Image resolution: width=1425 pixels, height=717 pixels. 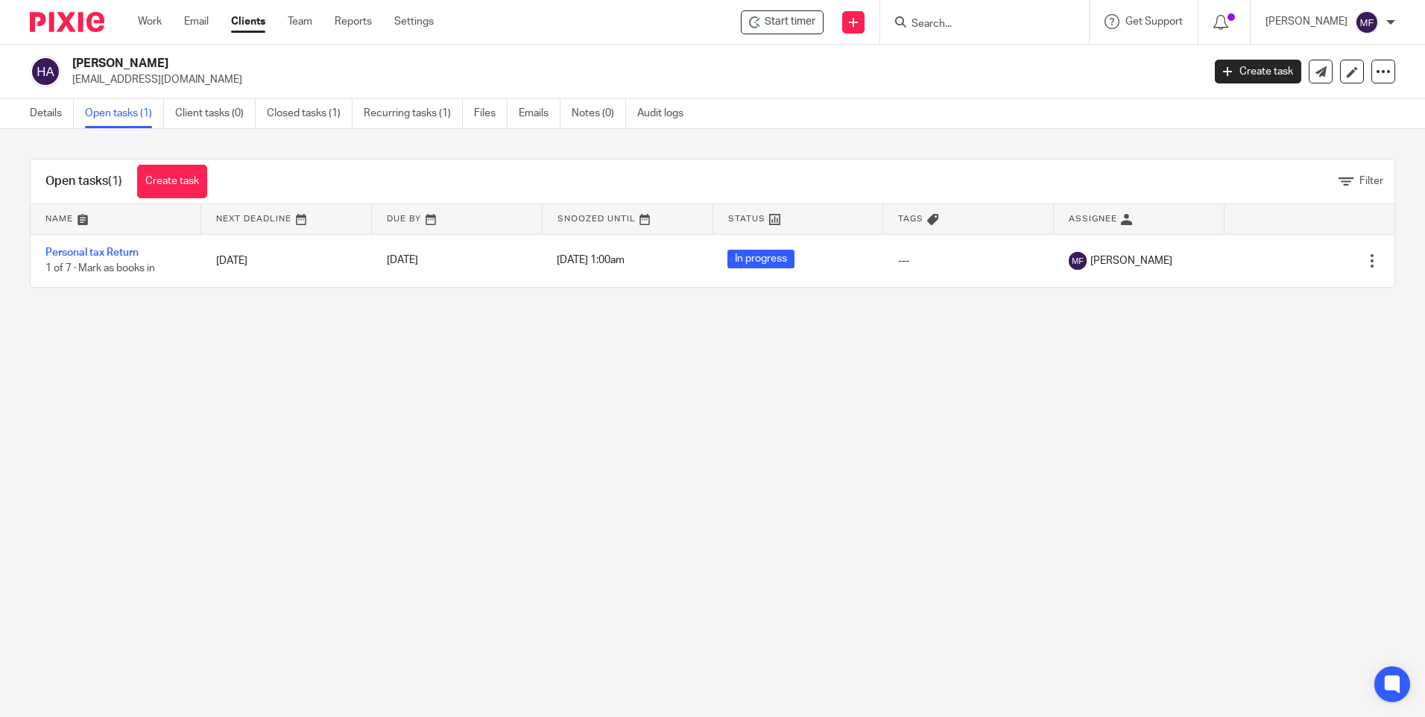 I want to click on span: Get Support, so click(x=1154, y=22).